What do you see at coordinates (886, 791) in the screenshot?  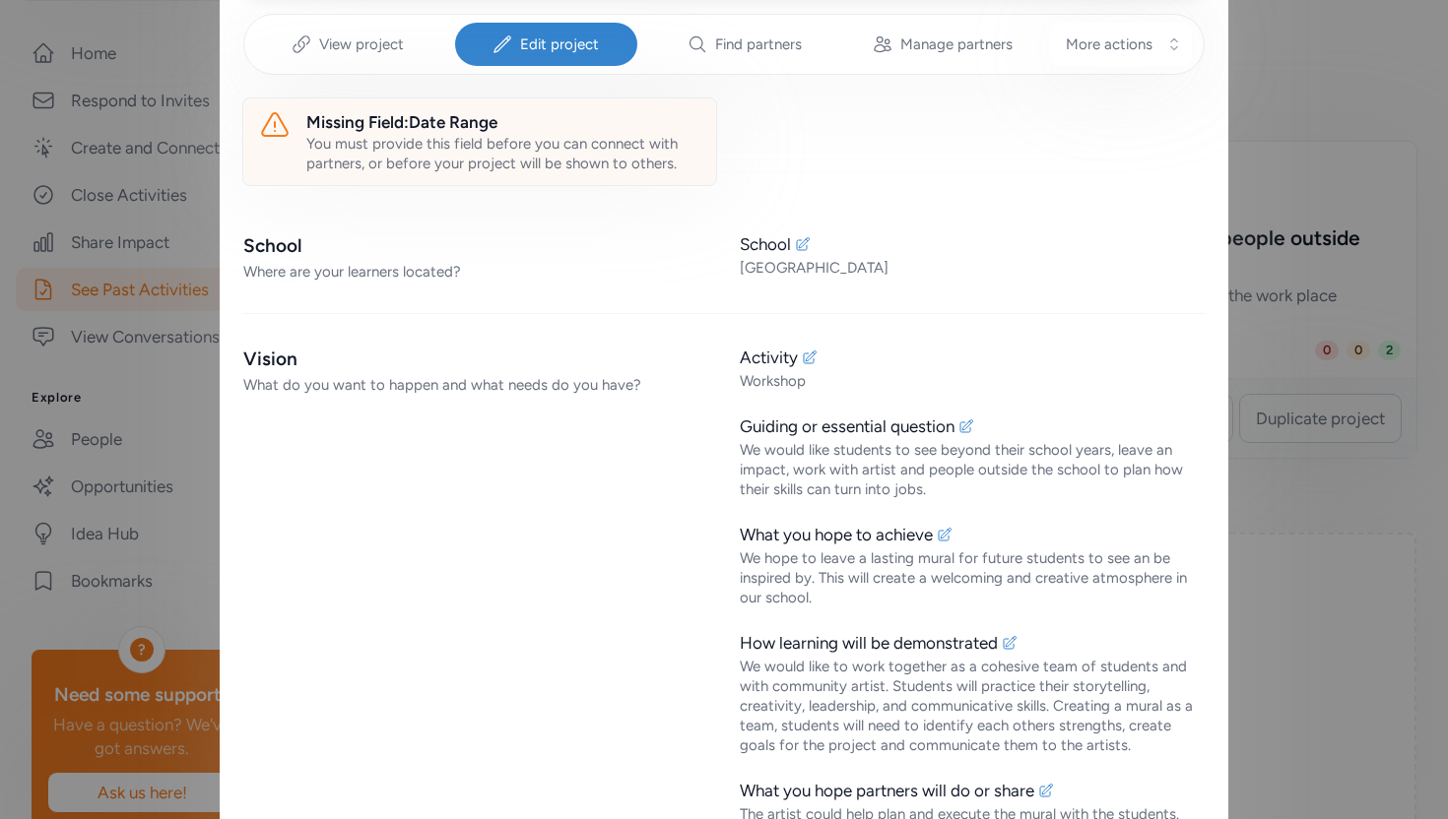 I see `div: What you hope partners will do or share` at bounding box center [886, 791].